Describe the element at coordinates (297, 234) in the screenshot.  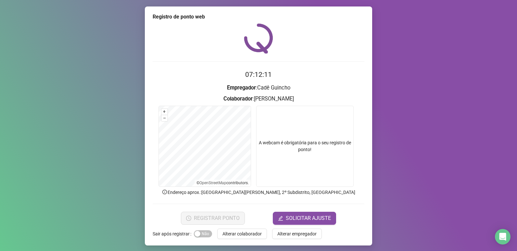
I see `button: Alterar empregador` at that location.